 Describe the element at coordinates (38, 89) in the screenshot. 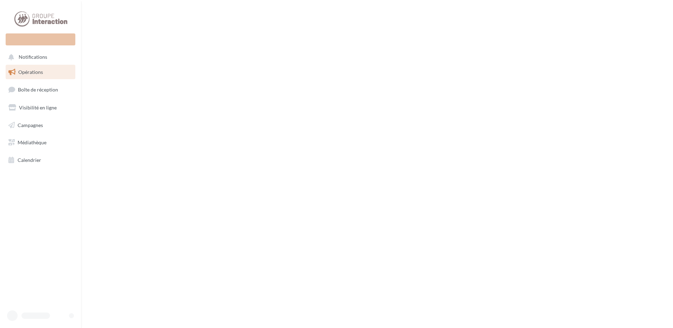

I see `span: Boîte de réception` at that location.